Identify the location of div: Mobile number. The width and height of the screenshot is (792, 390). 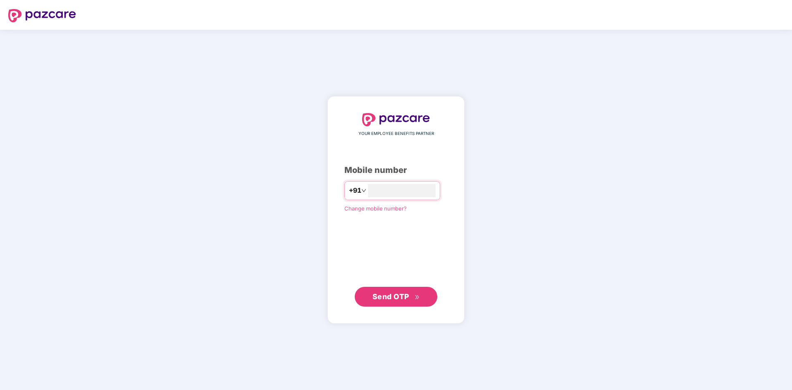
(396, 170).